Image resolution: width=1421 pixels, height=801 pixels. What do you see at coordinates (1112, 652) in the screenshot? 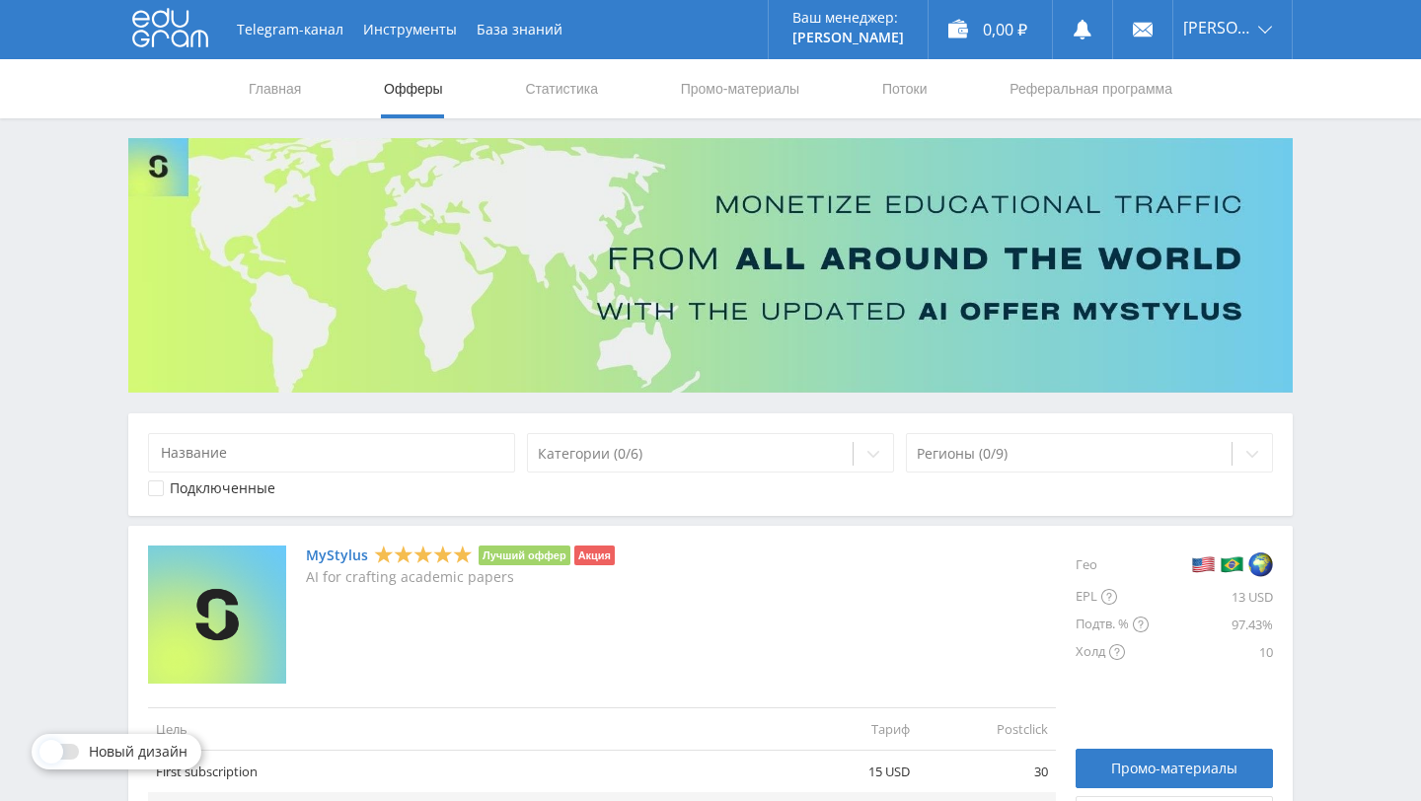
I see `div: Холд` at bounding box center [1112, 652].